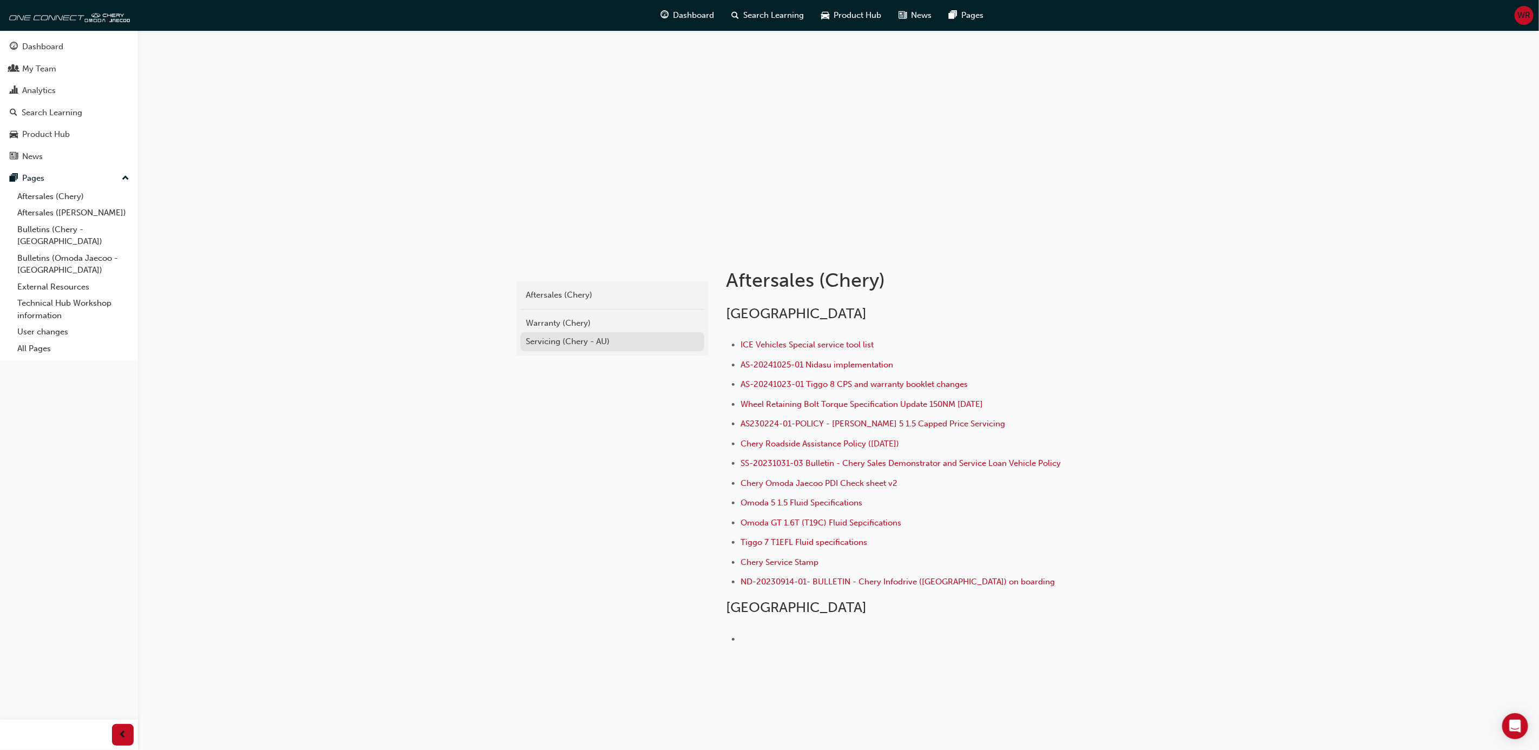 This screenshot has width=1539, height=750. I want to click on a: Search Learning, so click(69, 113).